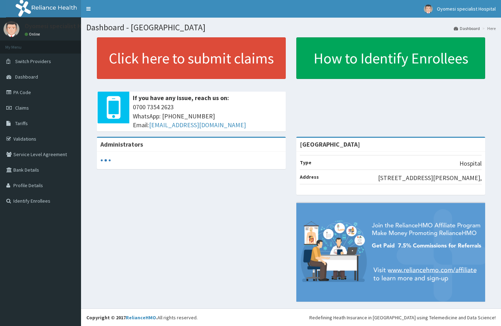  I want to click on a: RelianceHMO, so click(141, 317).